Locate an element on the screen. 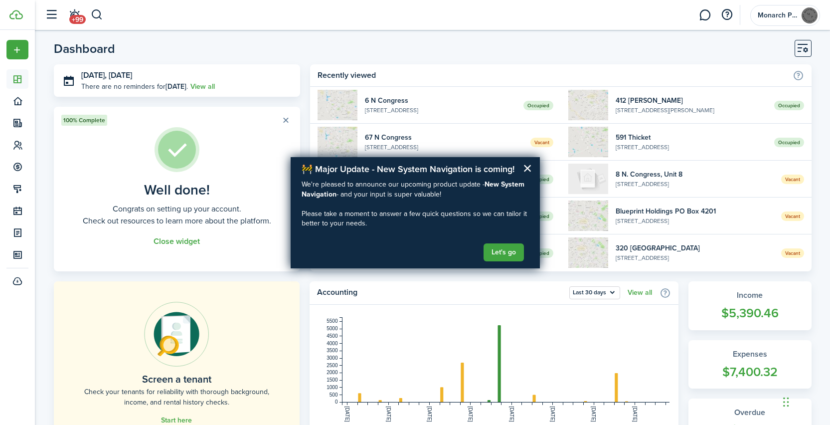 The width and height of the screenshot is (830, 425). widget-list-item-title: 8 N. Congress, Unit 8 is located at coordinates (694, 174).